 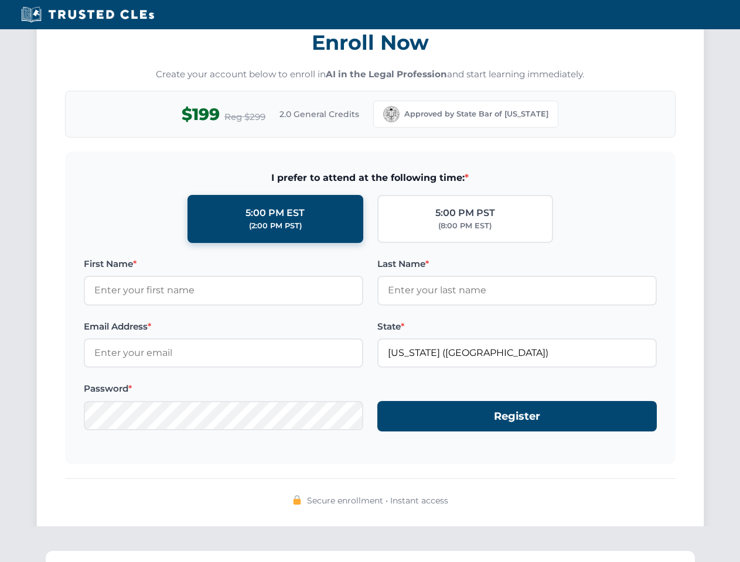 What do you see at coordinates (377, 501) in the screenshot?
I see `span: Secure enrollment • Instant access` at bounding box center [377, 501].